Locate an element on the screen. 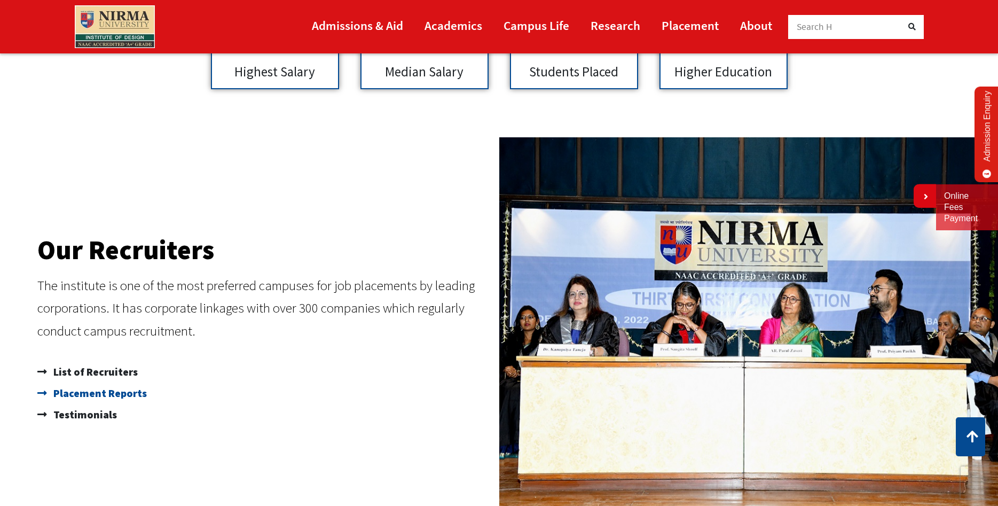 This screenshot has height=506, width=998. a: Placement Reports is located at coordinates (265, 393).